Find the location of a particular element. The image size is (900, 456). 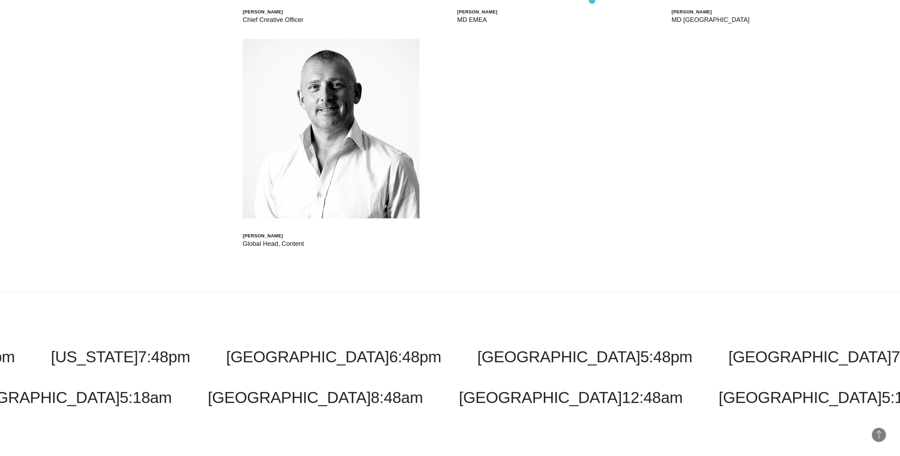

span: 8:48am is located at coordinates (396, 397).